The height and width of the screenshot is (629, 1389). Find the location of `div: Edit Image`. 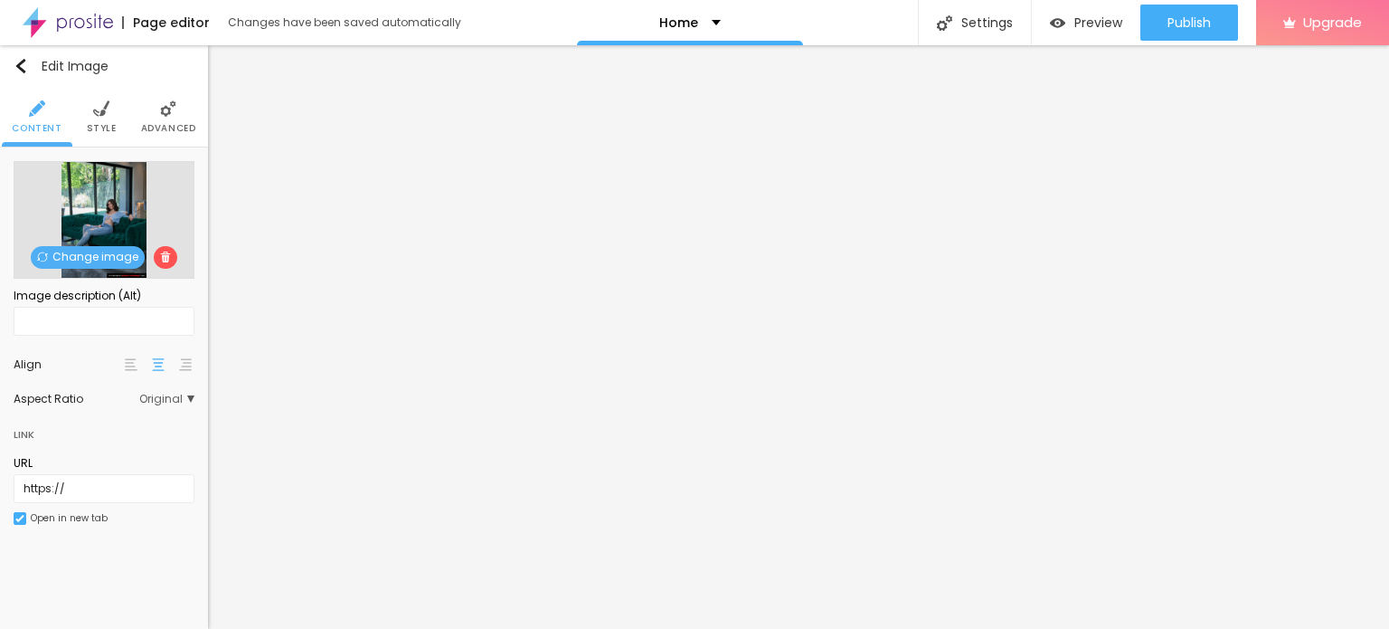

div: Edit Image is located at coordinates (61, 66).